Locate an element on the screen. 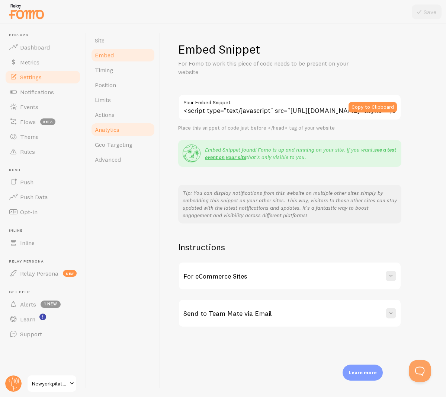 This screenshot has height=397, width=446. span: beta is located at coordinates (48, 122).